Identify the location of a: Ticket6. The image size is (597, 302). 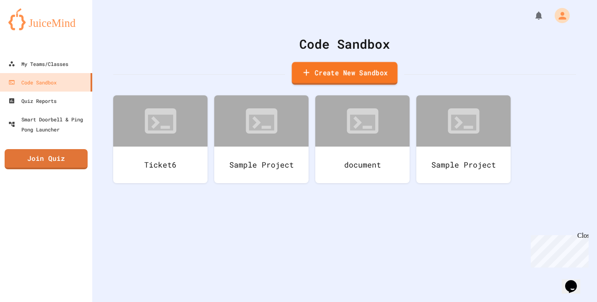
(160, 139).